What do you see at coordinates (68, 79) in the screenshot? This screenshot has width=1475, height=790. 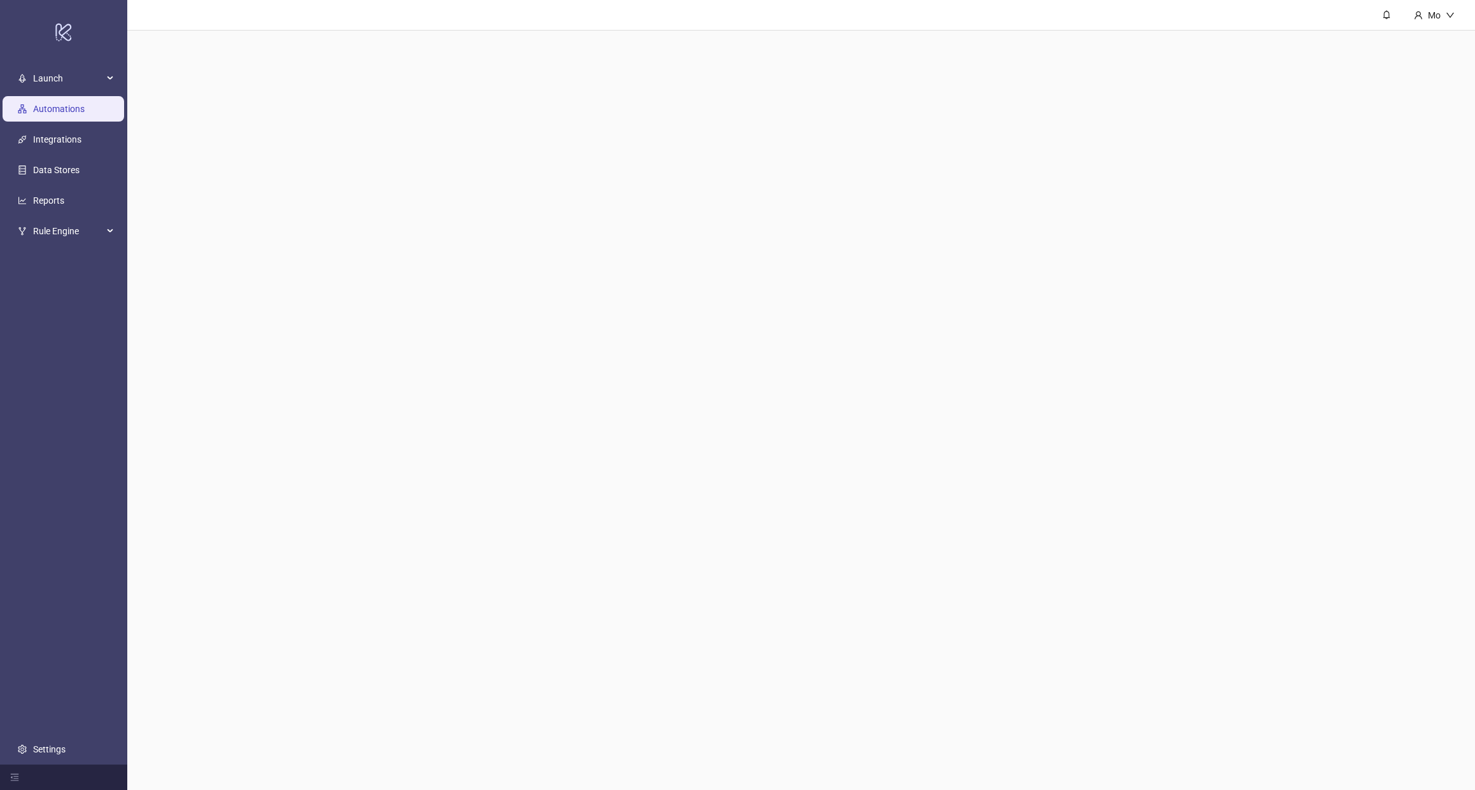 I see `span: Launch` at bounding box center [68, 79].